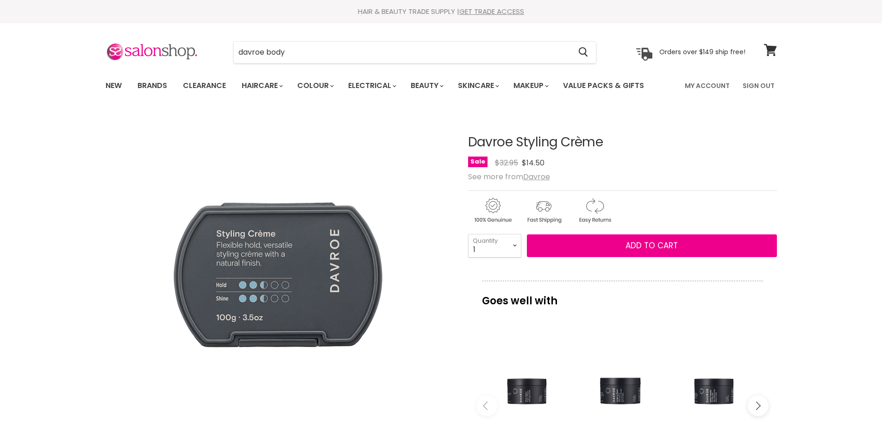 The height and width of the screenshot is (422, 882). What do you see at coordinates (604, 86) in the screenshot?
I see `a: Value Packs & Gifts` at bounding box center [604, 86].